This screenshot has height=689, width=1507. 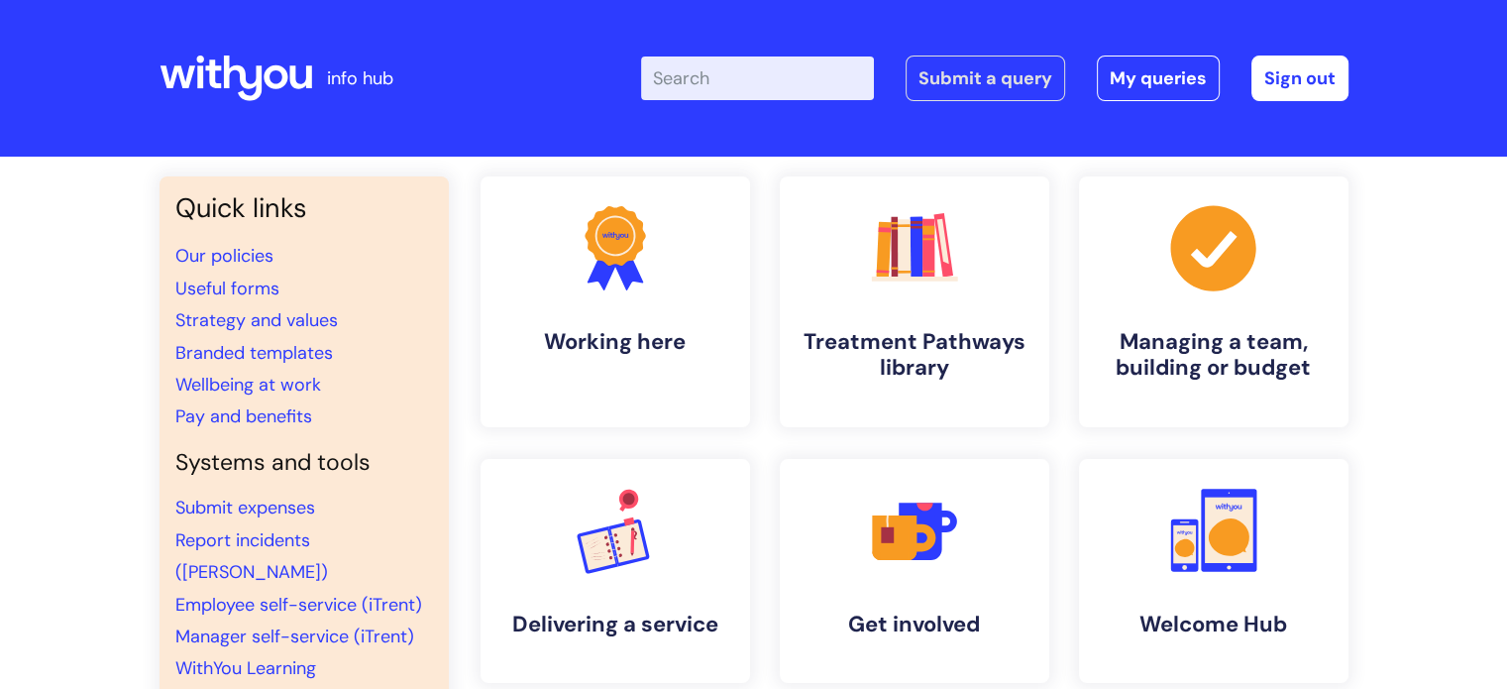 What do you see at coordinates (1214, 571) in the screenshot?
I see `a: Welcome Hub` at bounding box center [1214, 571].